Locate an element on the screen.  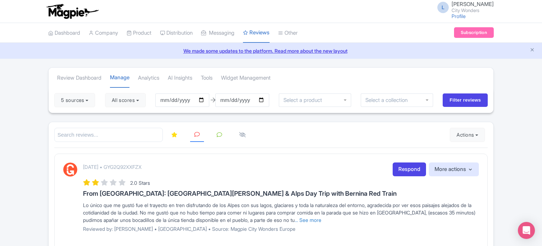
a: Profile is located at coordinates (459, 16).